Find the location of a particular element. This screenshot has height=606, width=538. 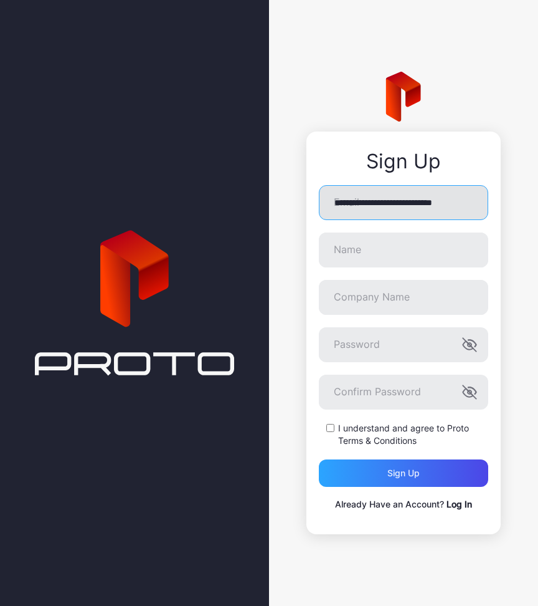

label: I understand and agree to is located at coordinates (413, 434).